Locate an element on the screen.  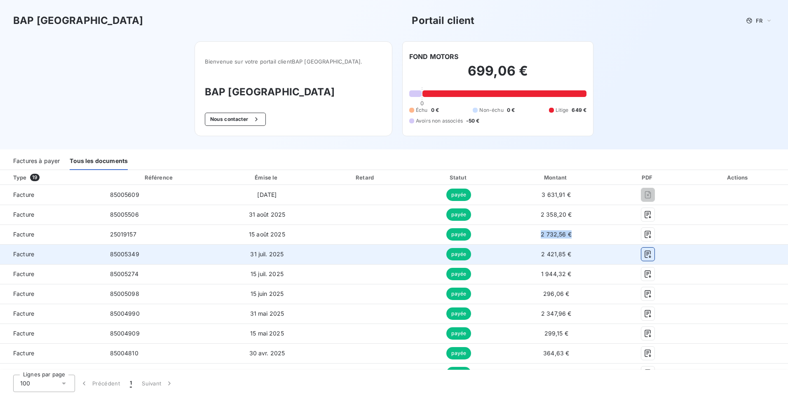
h3: Portail client is located at coordinates (443, 21).